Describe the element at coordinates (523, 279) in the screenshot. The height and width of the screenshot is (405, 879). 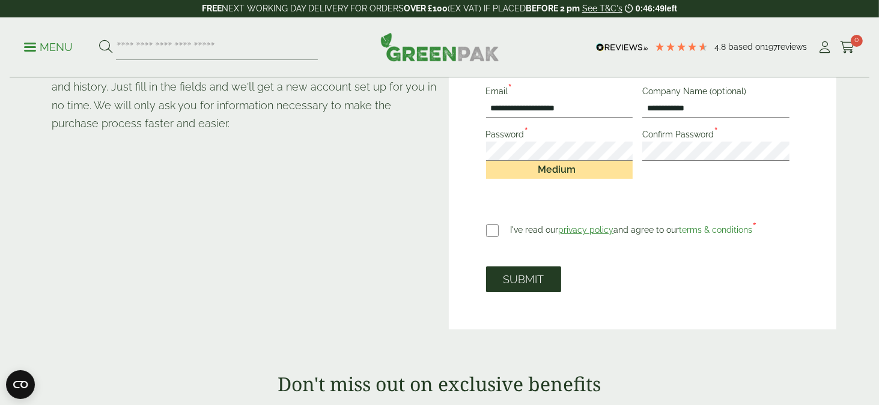
I see `button: SUBMIT` at that location.